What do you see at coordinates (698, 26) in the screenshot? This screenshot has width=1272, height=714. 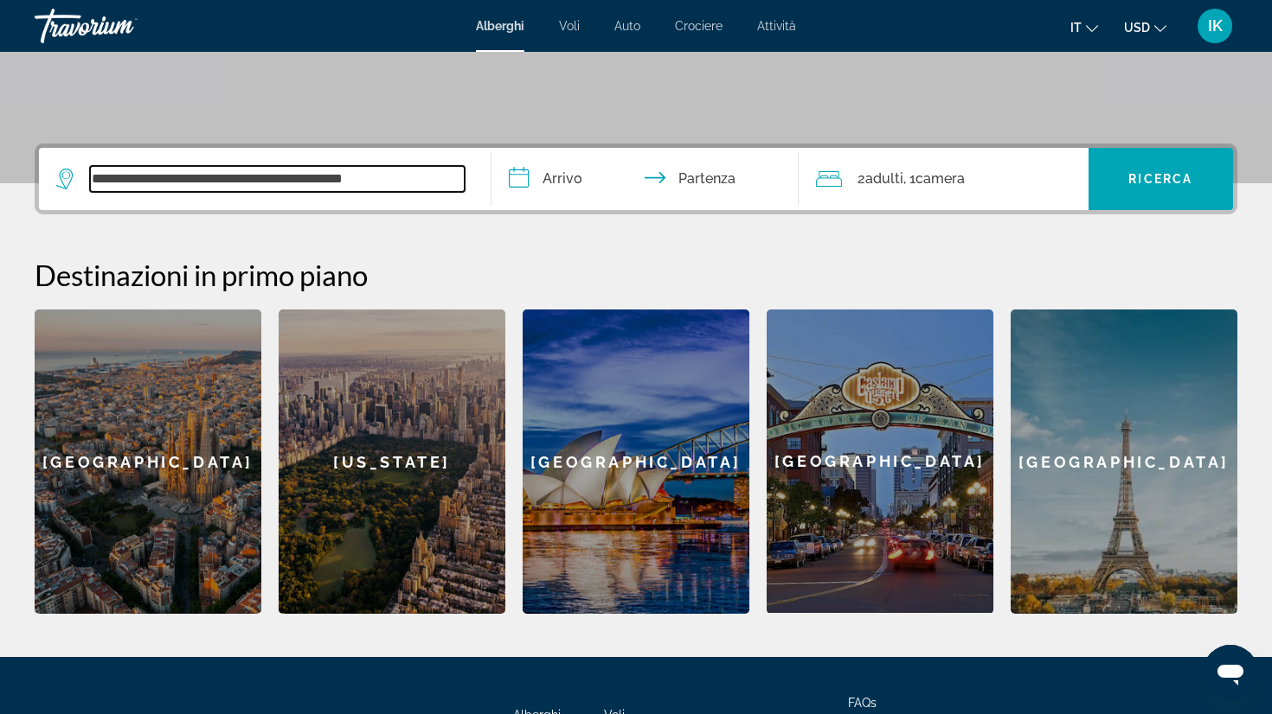 I see `span: Crociere` at bounding box center [698, 26].